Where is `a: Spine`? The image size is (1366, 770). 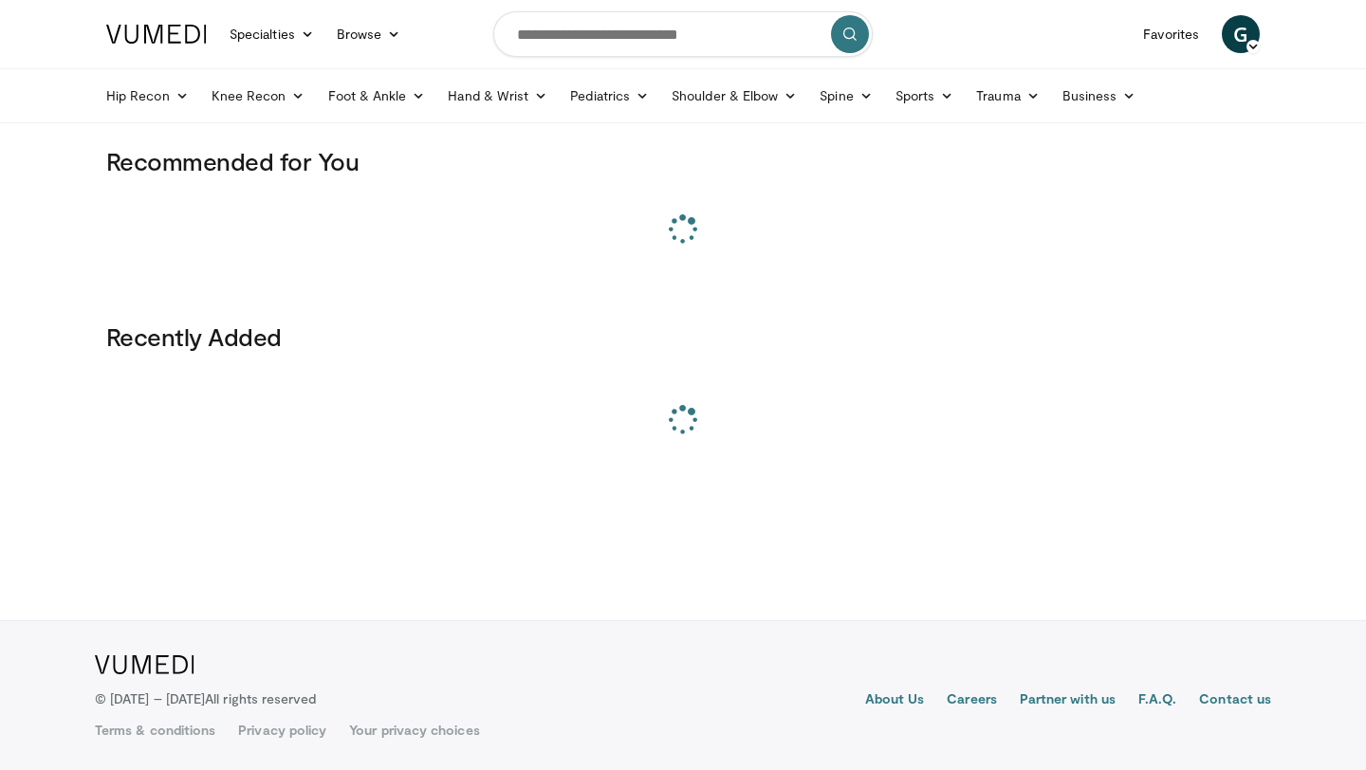
a: Spine is located at coordinates (845, 96).